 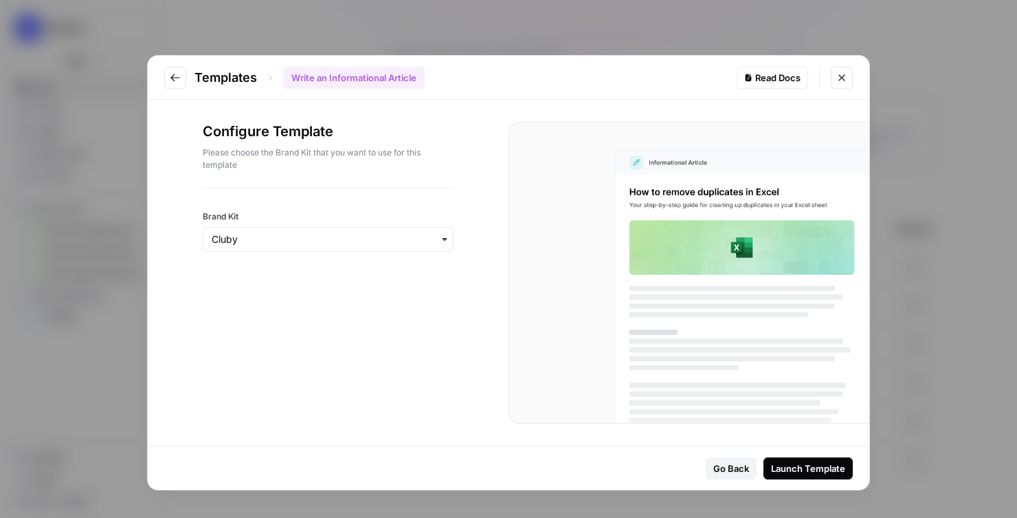 What do you see at coordinates (175, 78) in the screenshot?
I see `button: Go to previous step` at bounding box center [175, 78].